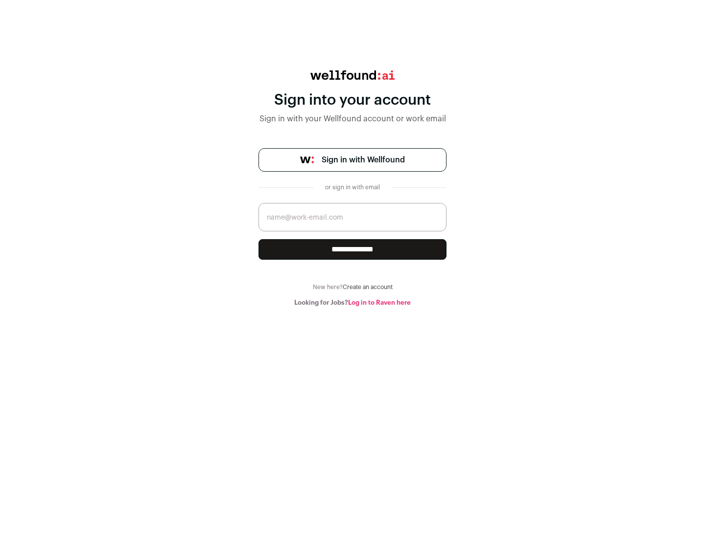 The height and width of the screenshot is (538, 705). Describe the element at coordinates (352, 75) in the screenshot. I see `img: wellfound:ai` at that location.